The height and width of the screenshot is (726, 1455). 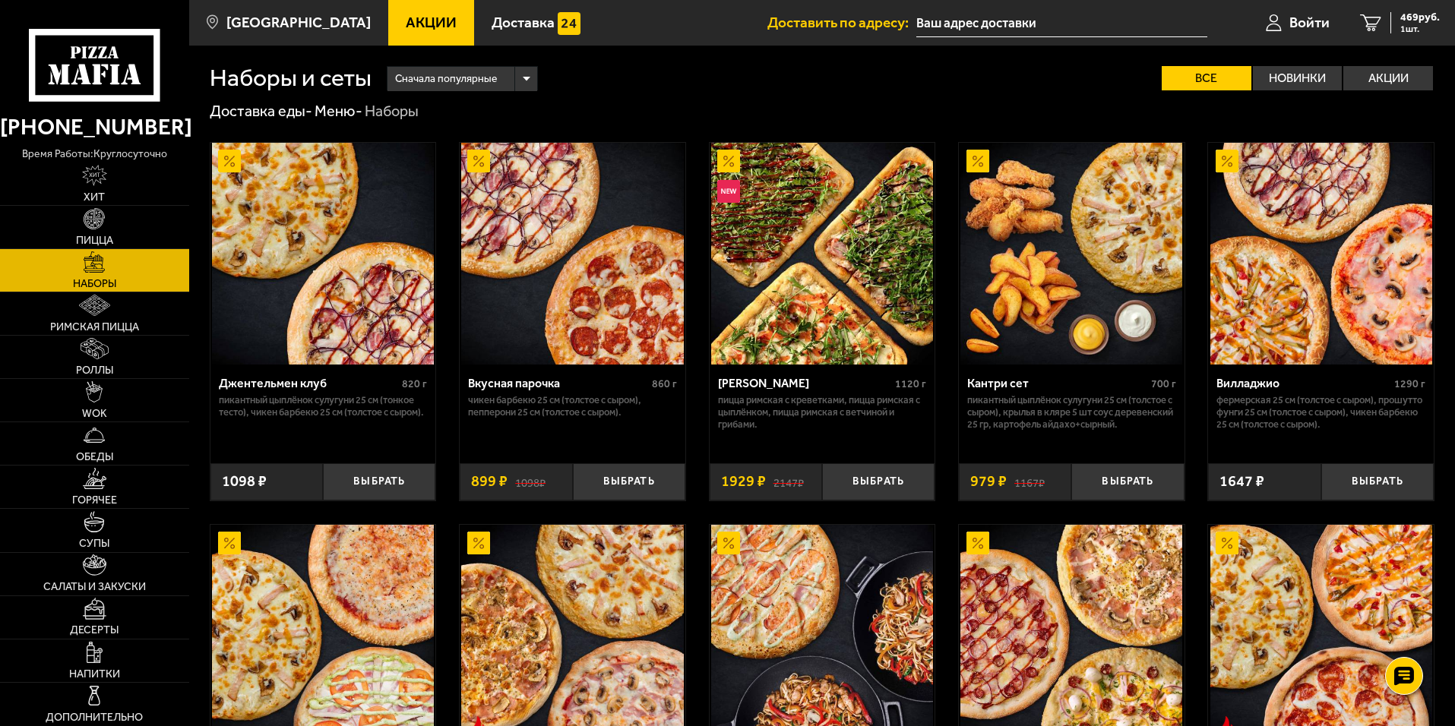 I want to click on img: Новинка, so click(x=728, y=191).